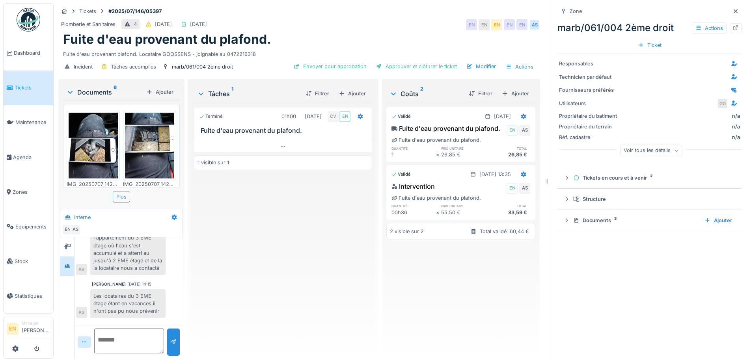  What do you see at coordinates (481, 66) in the screenshot?
I see `div: Modifier` at bounding box center [481, 66].